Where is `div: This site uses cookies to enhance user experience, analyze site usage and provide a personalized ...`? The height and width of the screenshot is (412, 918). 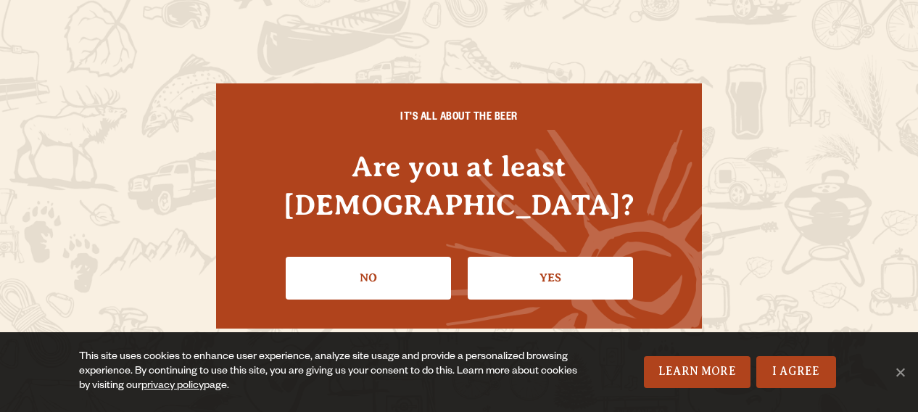
div: This site uses cookies to enhance user experience, analyze site usage and provide a personalized ... is located at coordinates (333, 372).